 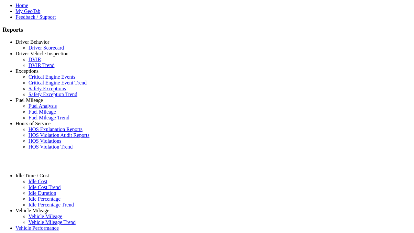 What do you see at coordinates (52, 77) in the screenshot?
I see `a: Critical Engine Events` at bounding box center [52, 77].